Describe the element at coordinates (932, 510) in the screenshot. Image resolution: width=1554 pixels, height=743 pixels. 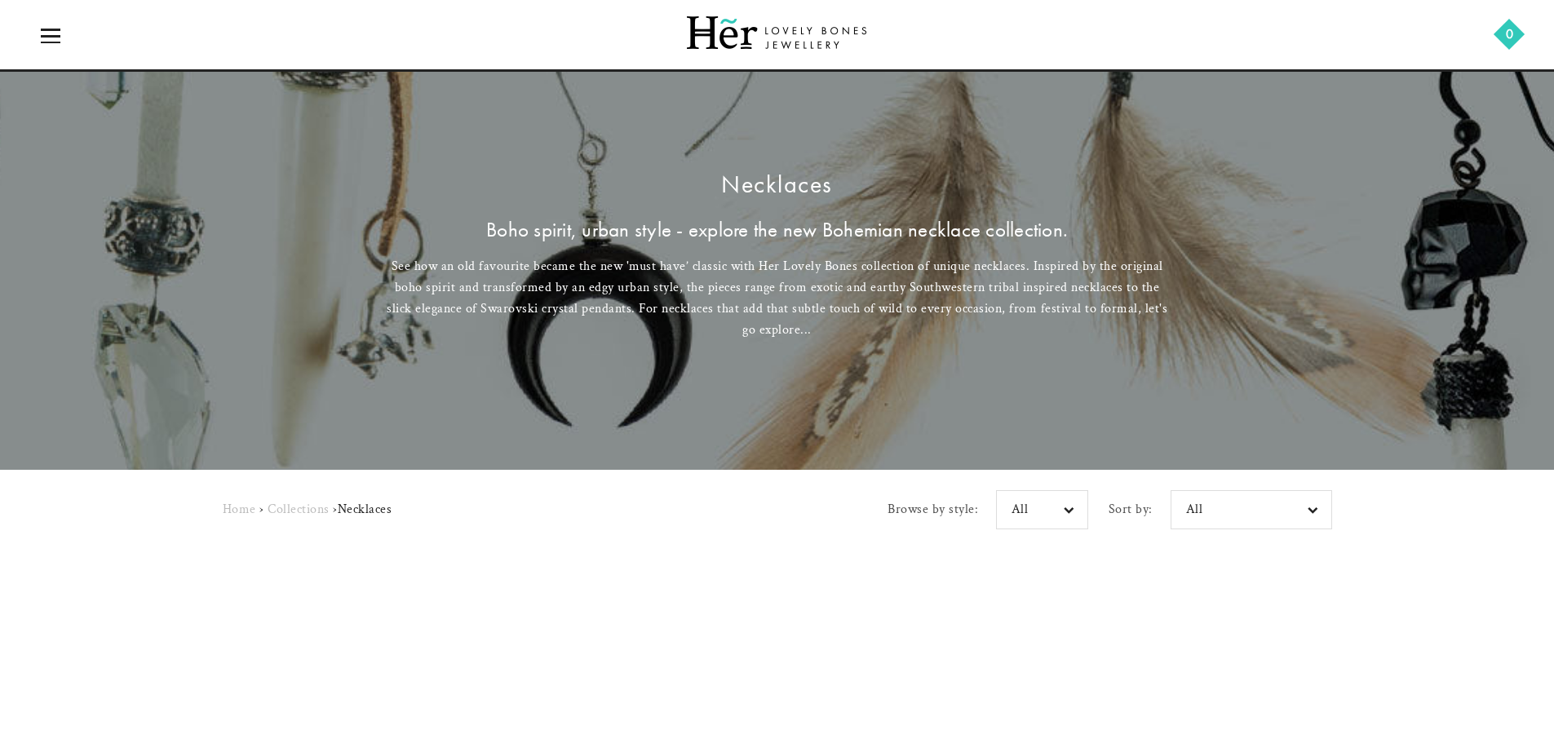
I see `label: Browse by style:` at that location.